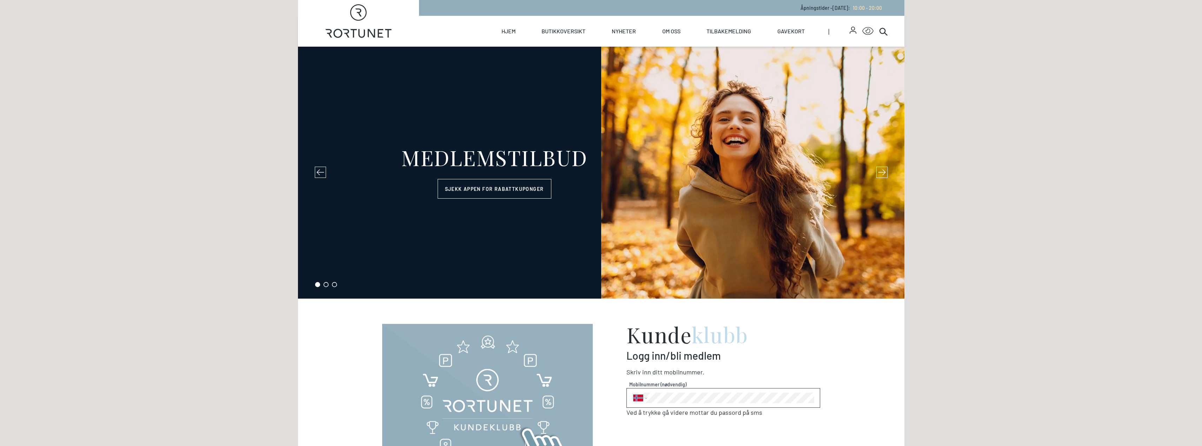 The height and width of the screenshot is (446, 1202). I want to click on span: Mobilnummer (nødvendig), so click(723, 384).